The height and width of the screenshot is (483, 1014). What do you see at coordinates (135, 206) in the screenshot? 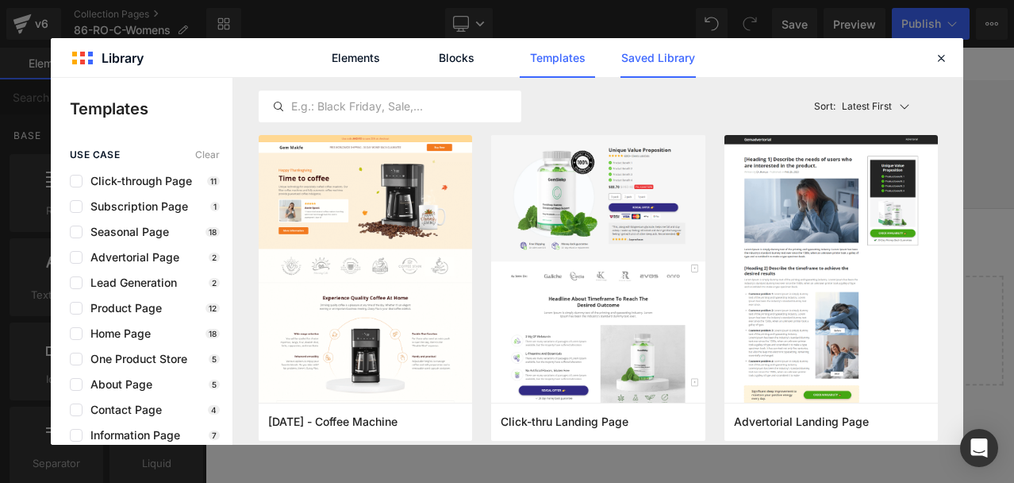
I see `span: Subscription Page` at bounding box center [135, 206].